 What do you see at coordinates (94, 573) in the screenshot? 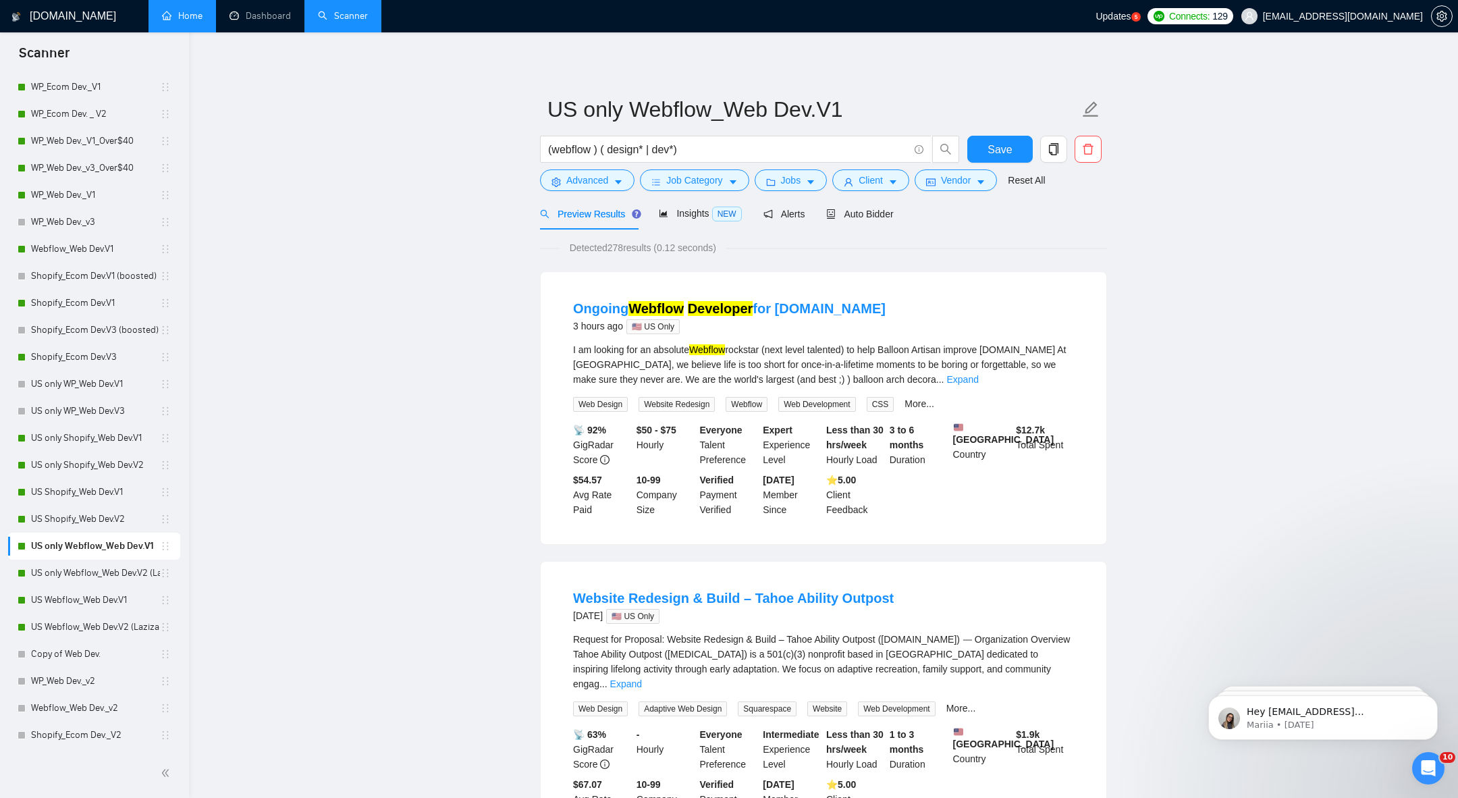
I see `li: US only Webflow_Web Dev.V2 (Laziza AI)` at bounding box center [94, 573].